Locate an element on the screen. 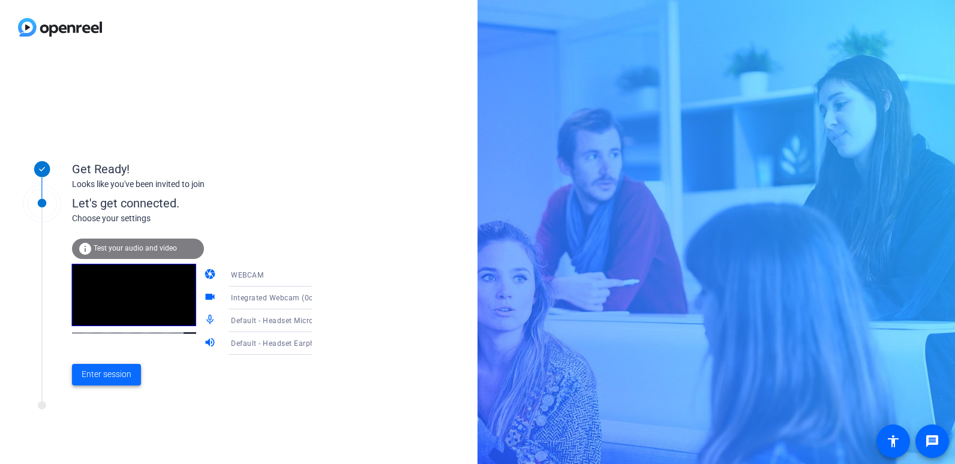 The width and height of the screenshot is (955, 464). div: Let's get connected. is located at coordinates (204, 203).